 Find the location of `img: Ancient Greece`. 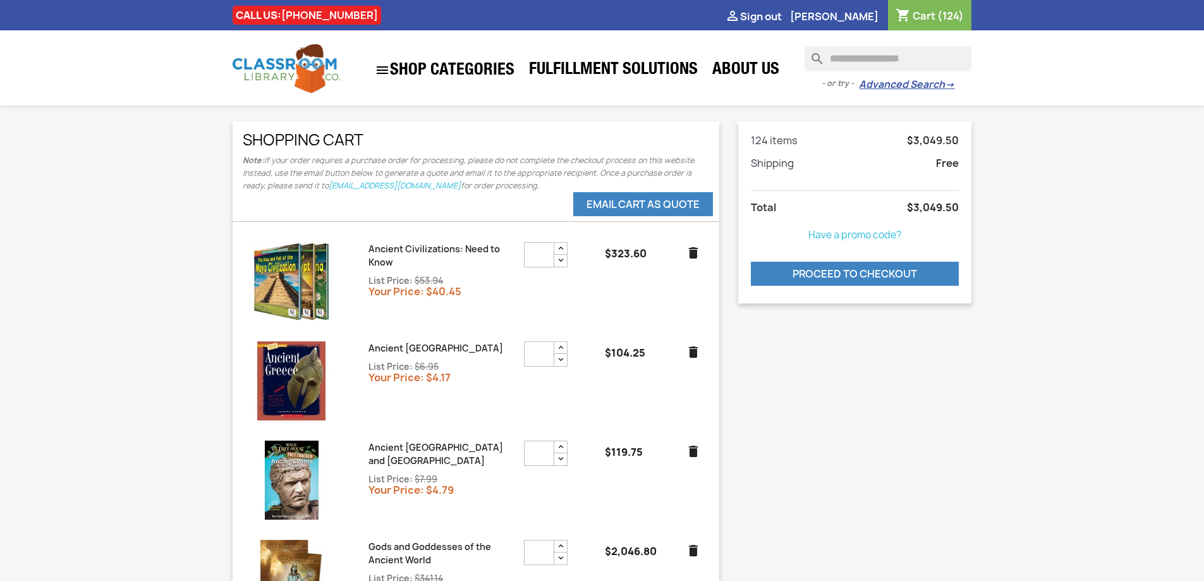

img: Ancient Greece is located at coordinates (291, 380).